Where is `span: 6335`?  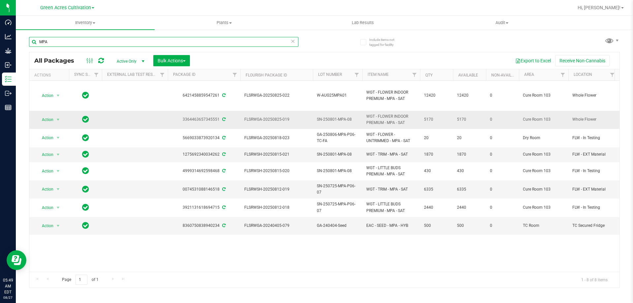 span: 6335 is located at coordinates (469, 189).